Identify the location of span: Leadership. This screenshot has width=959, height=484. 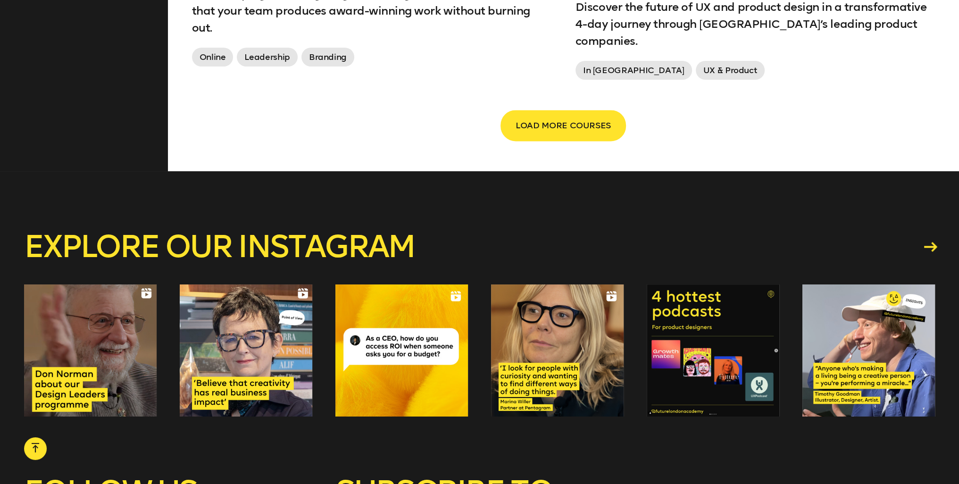
(267, 57).